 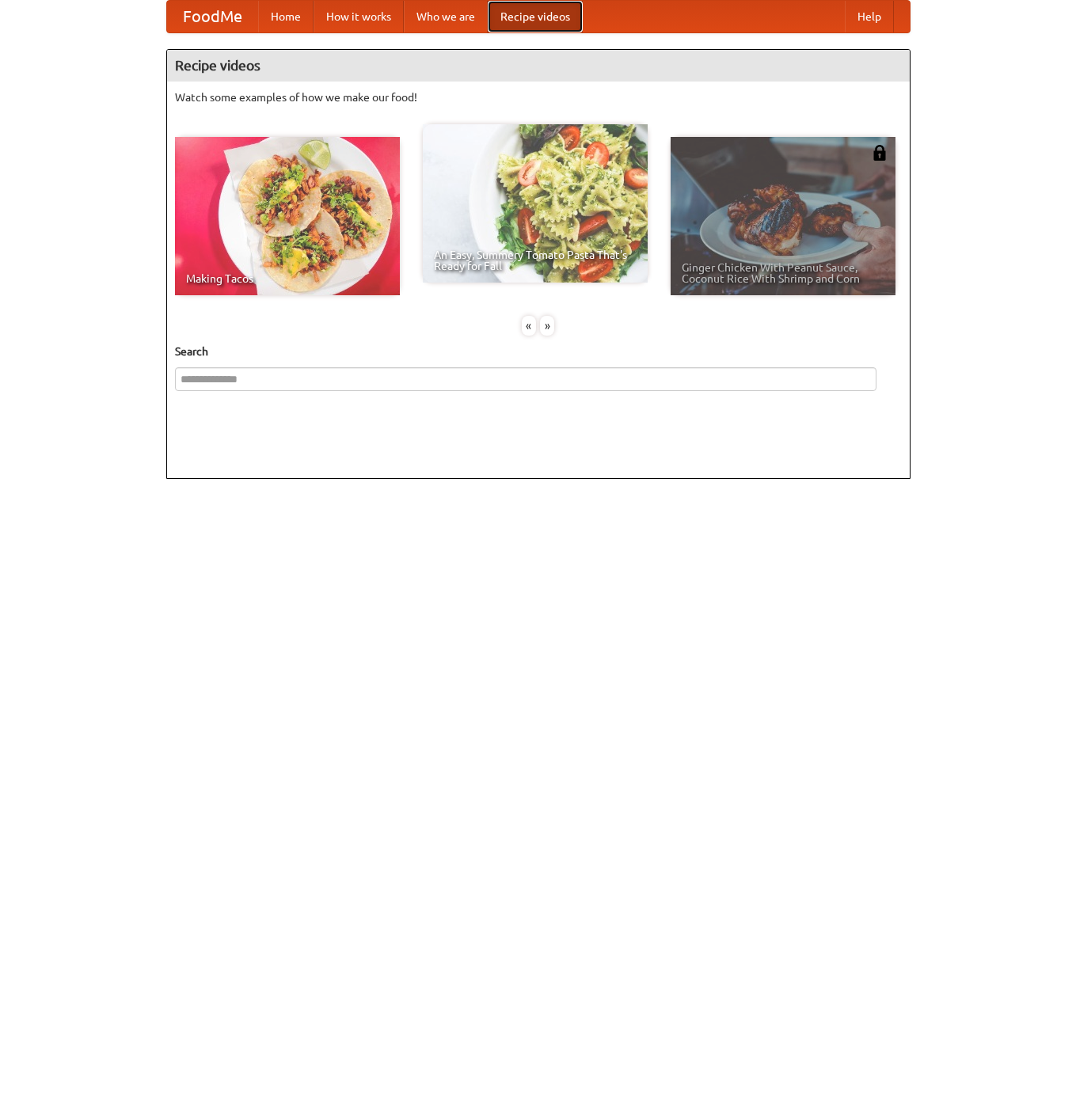 What do you see at coordinates (286, 17) in the screenshot?
I see `a: Home` at bounding box center [286, 17].